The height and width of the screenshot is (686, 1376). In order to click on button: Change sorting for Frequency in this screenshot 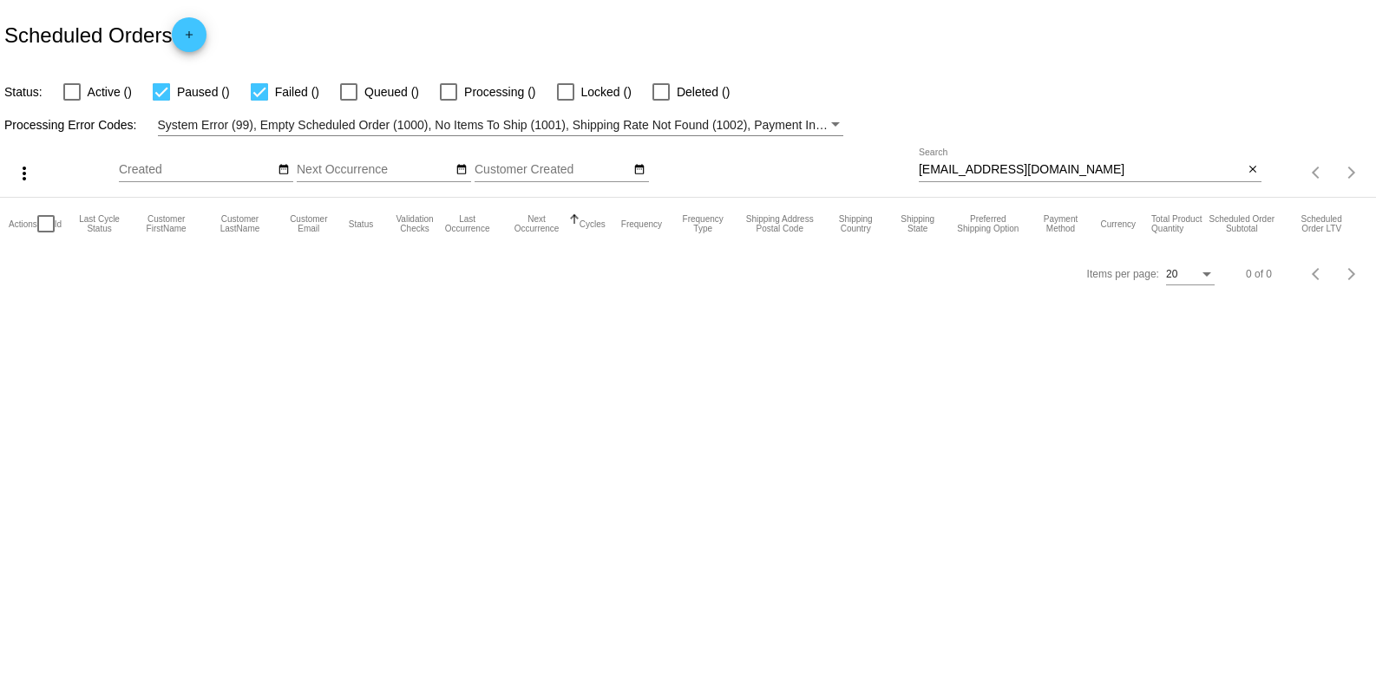, I will do `click(641, 224)`.